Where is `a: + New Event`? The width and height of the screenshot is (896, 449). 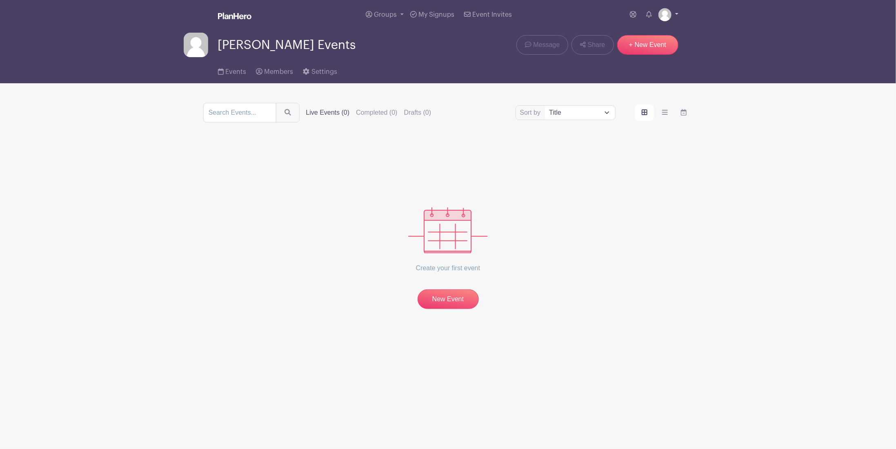
a: + New Event is located at coordinates (648, 45).